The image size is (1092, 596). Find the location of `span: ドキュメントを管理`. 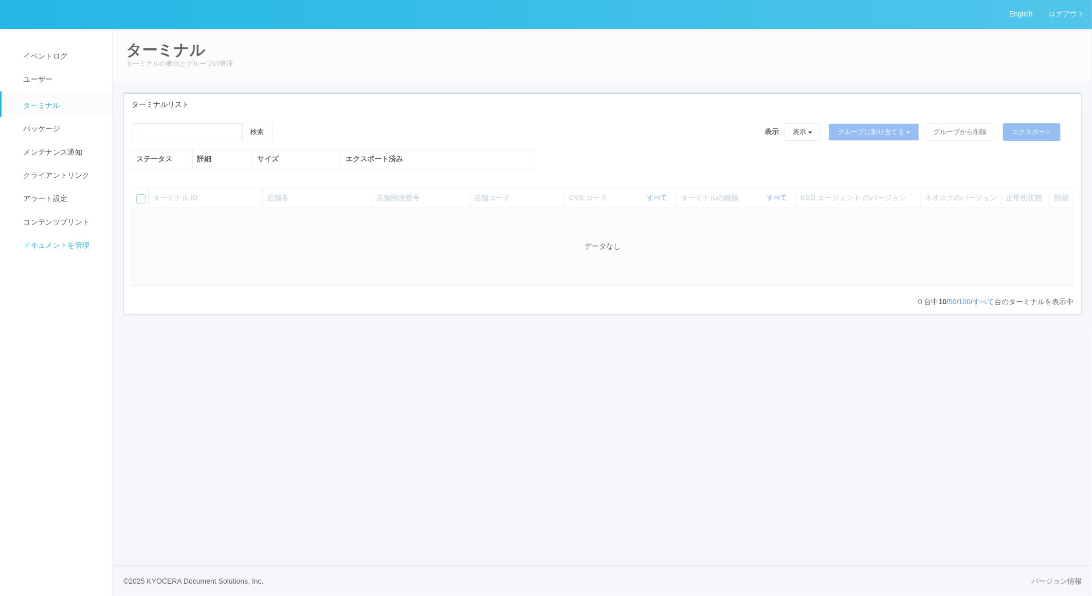

span: ドキュメントを管理 is located at coordinates (55, 245).